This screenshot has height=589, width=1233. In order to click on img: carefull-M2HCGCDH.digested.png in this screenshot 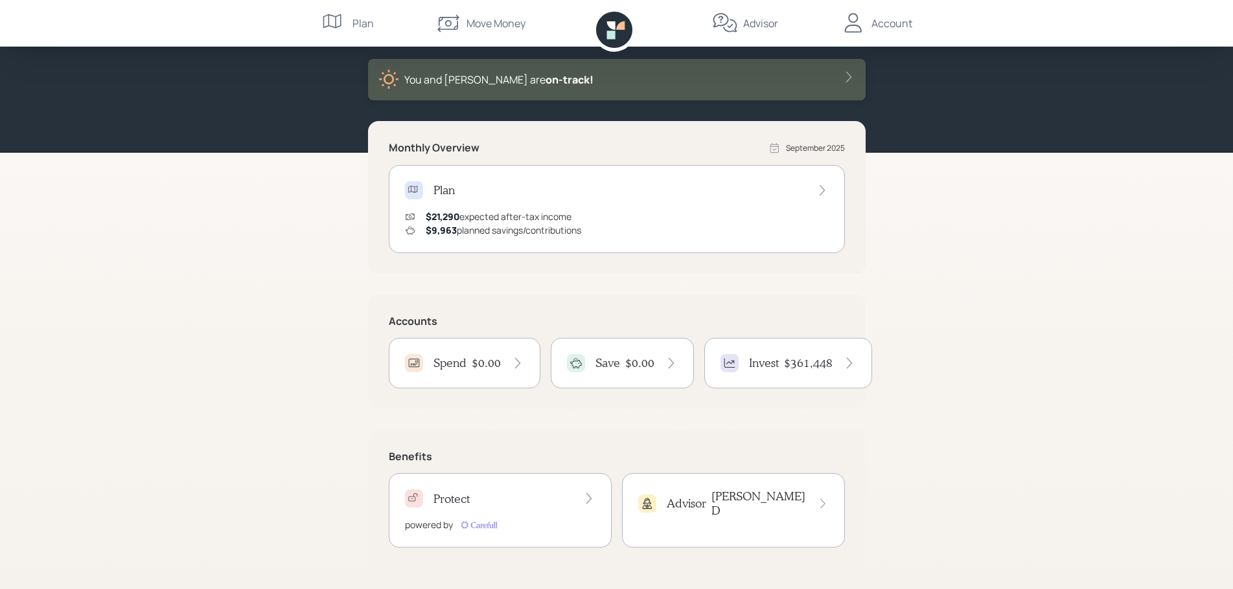, I will do `click(479, 525)`.